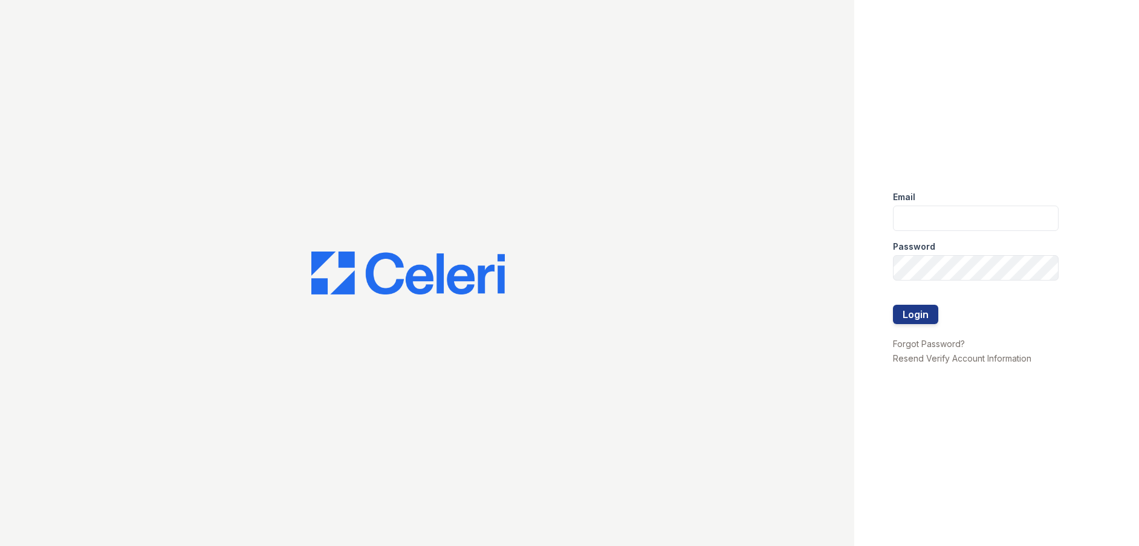 The height and width of the screenshot is (546, 1139). Describe the element at coordinates (914, 247) in the screenshot. I see `label: Password` at that location.